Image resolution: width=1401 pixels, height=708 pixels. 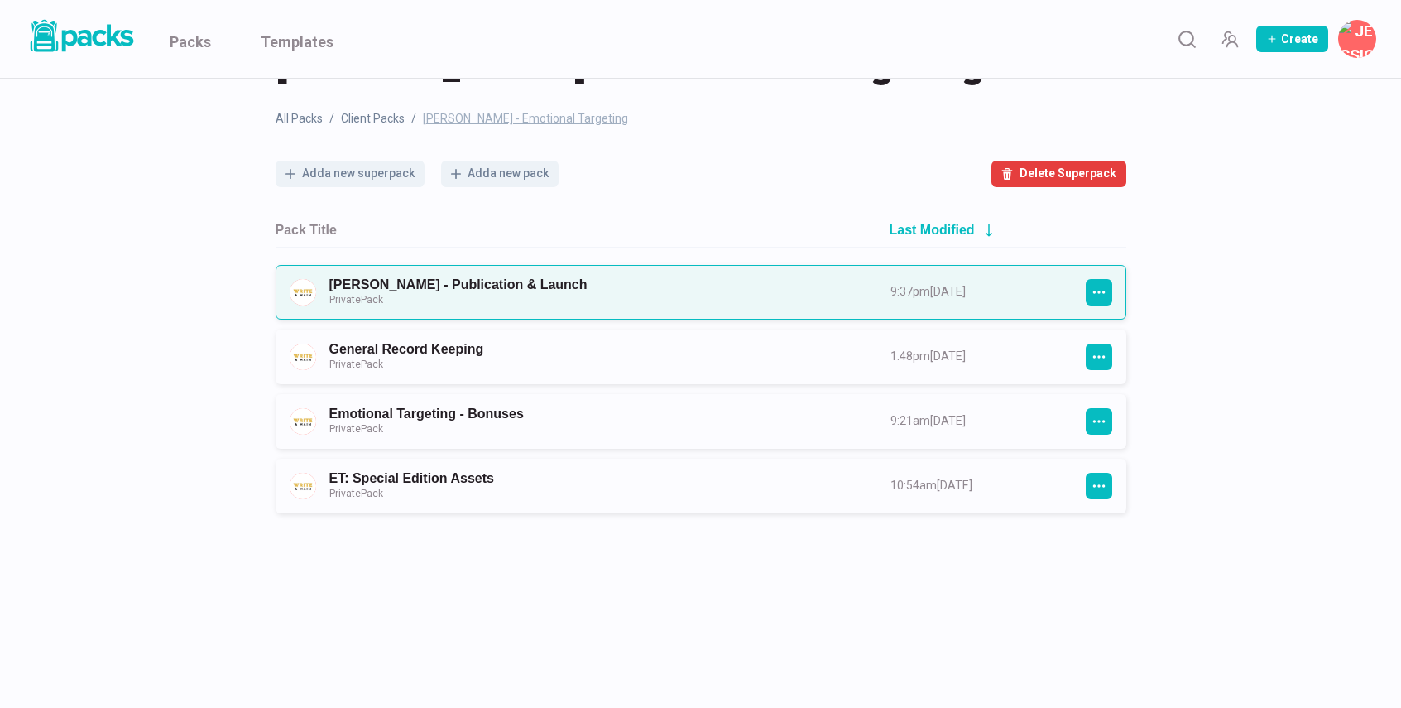 I want to click on nav: breadcrumb, so click(x=701, y=118).